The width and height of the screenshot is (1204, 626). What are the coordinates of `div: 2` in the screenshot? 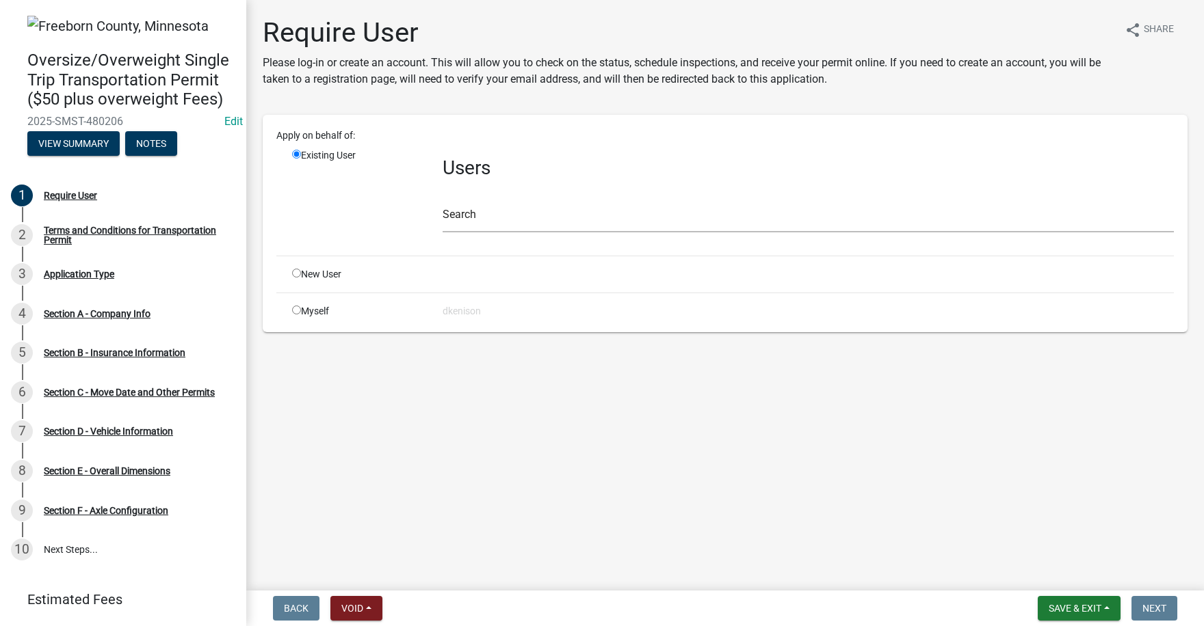 It's located at (22, 235).